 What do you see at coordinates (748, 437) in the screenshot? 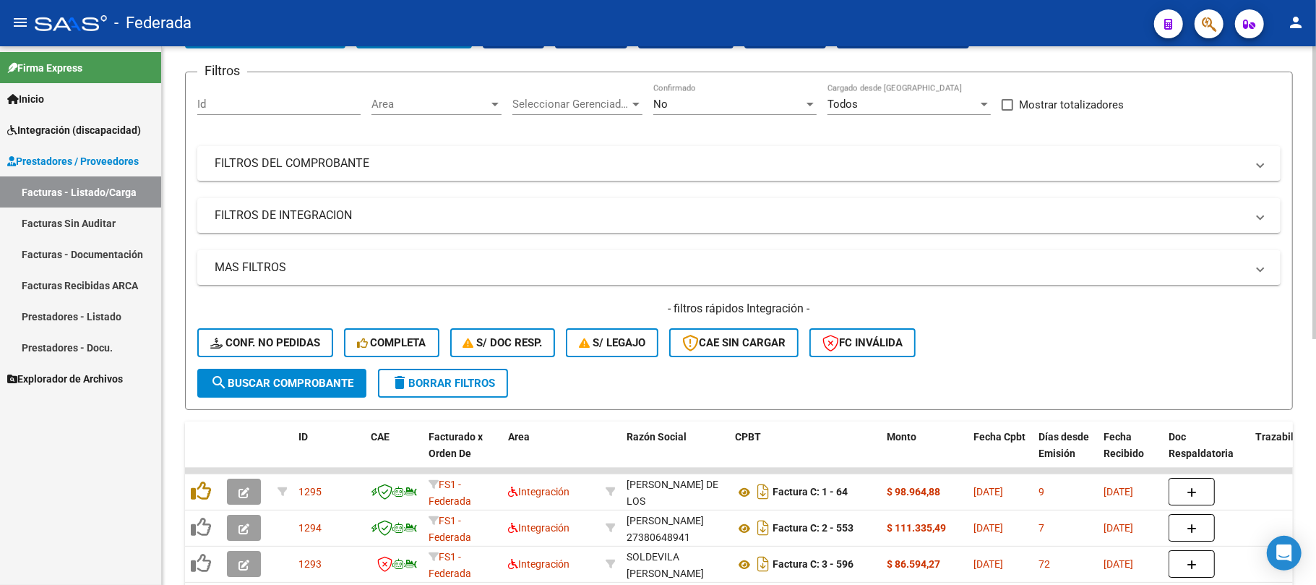
I see `span: CPBT` at bounding box center [748, 437].